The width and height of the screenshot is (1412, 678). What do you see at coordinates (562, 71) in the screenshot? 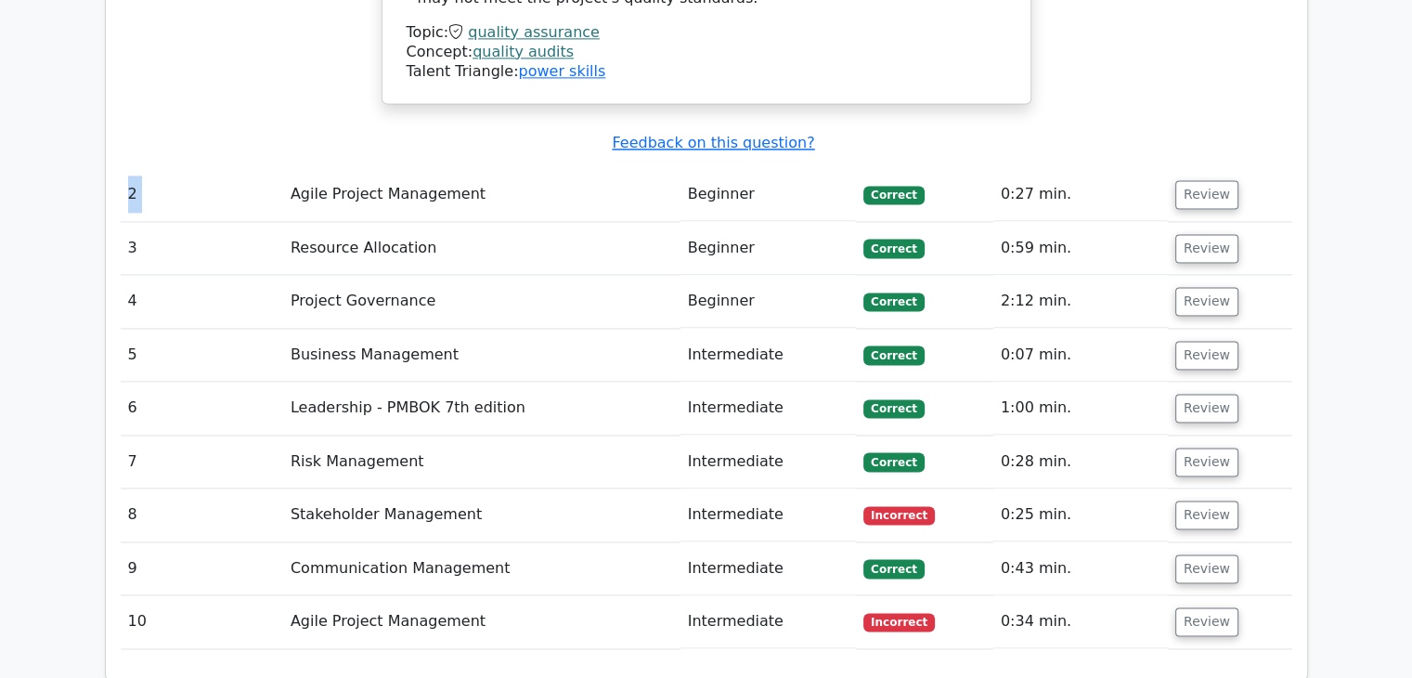
I see `a: power skills` at bounding box center [562, 71].